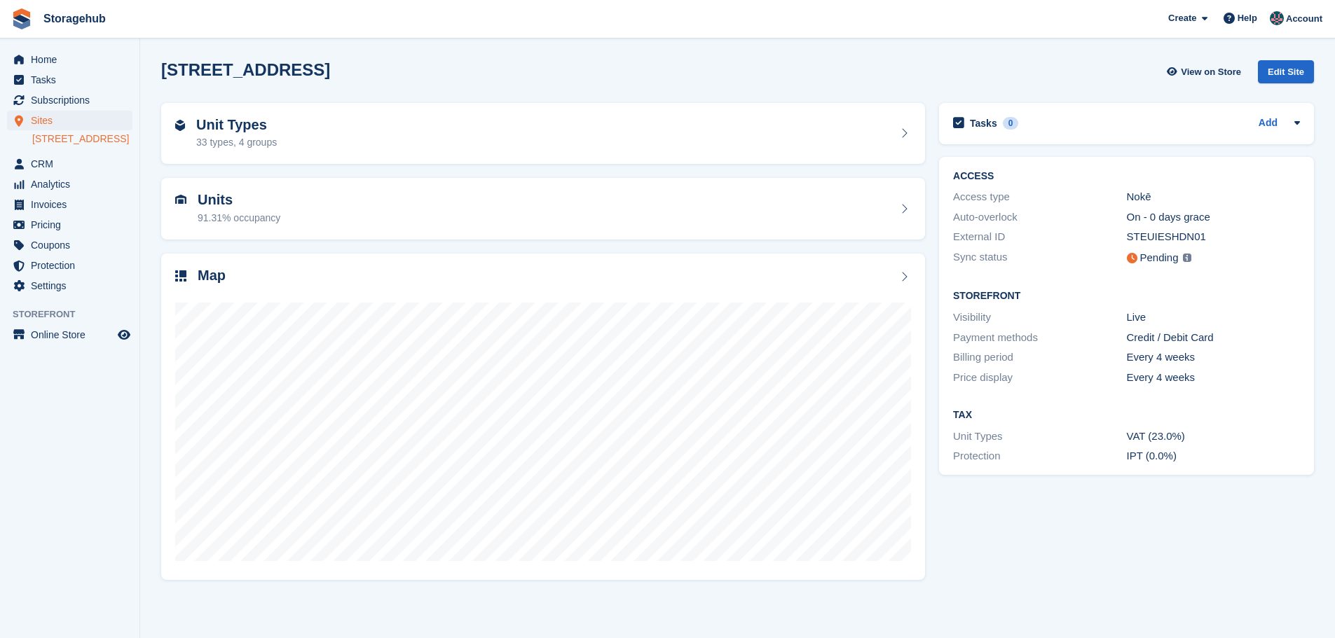  I want to click on span: Help, so click(1247, 18).